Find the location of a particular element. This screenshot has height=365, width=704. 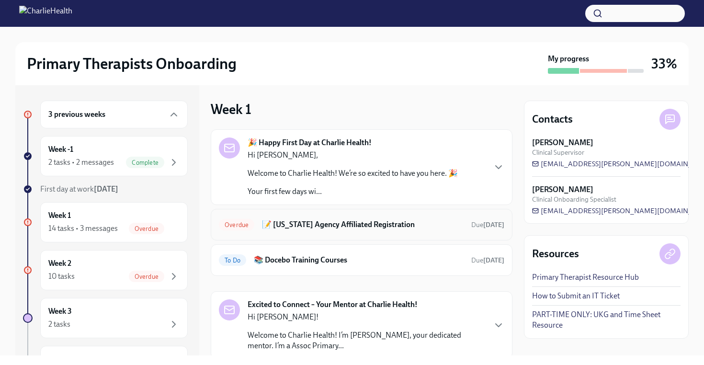

h2: Primary Therapists Onboarding is located at coordinates (132, 64).